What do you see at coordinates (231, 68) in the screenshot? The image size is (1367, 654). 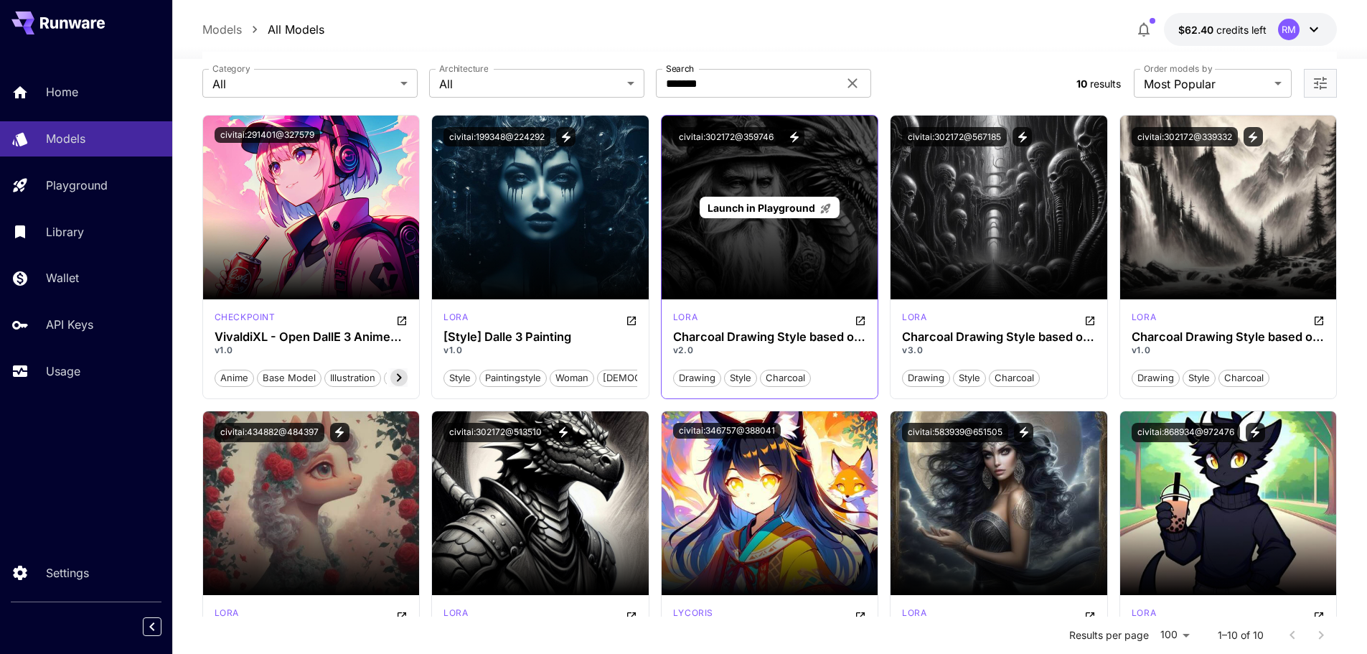 I see `label: Category` at bounding box center [231, 68].